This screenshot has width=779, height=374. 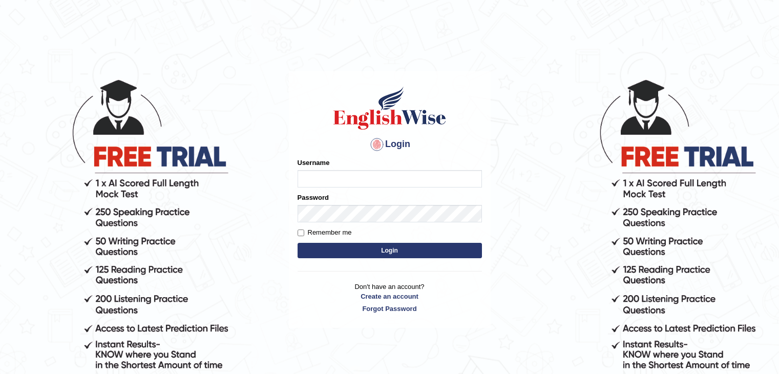 What do you see at coordinates (325, 232) in the screenshot?
I see `label: Remember me` at bounding box center [325, 232].